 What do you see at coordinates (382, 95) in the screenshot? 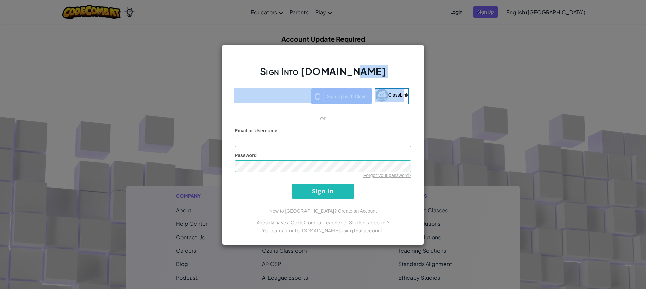
I see `img: classlink-logo-small.png` at bounding box center [382, 95].